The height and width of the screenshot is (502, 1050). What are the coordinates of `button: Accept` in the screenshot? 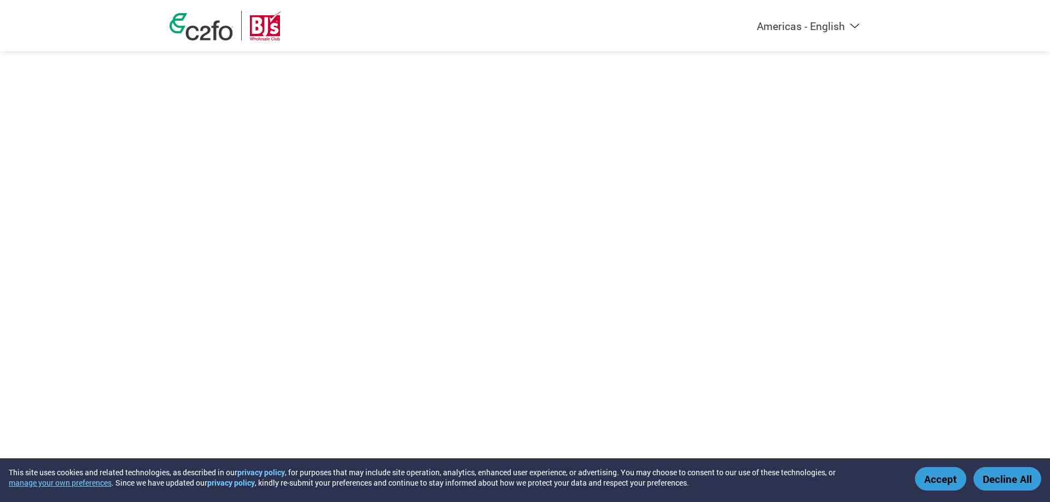 It's located at (940, 479).